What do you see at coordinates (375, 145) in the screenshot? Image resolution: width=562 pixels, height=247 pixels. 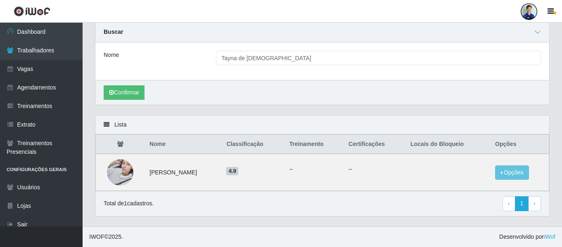 I see `th: Certificações` at bounding box center [375, 145].